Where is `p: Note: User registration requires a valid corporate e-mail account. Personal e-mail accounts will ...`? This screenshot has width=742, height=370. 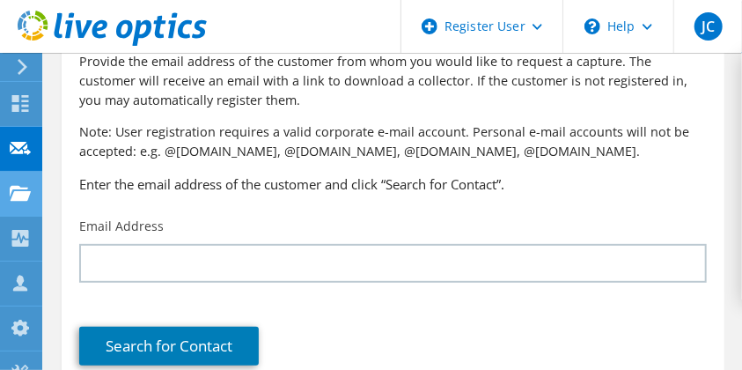 p: Note: User registration requires a valid corporate e-mail account. Personal e-mail accounts will ... is located at coordinates (393, 142).